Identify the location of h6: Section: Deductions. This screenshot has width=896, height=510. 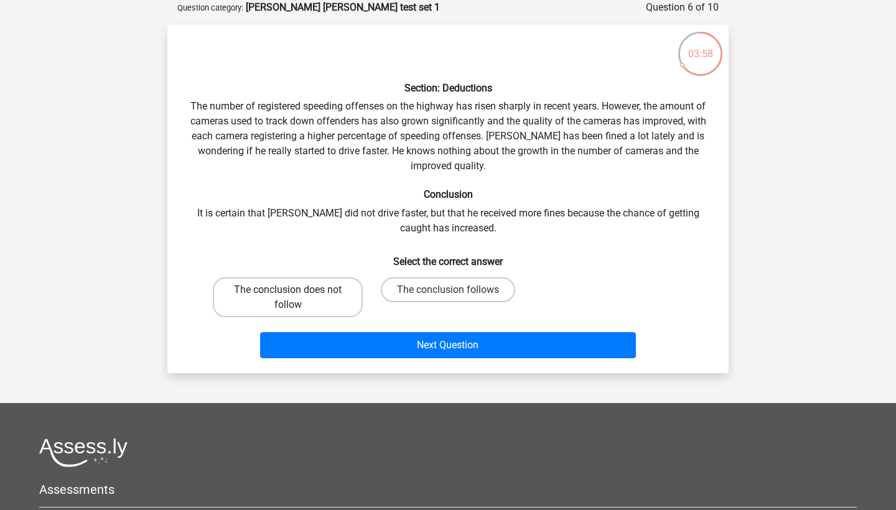
(448, 88).